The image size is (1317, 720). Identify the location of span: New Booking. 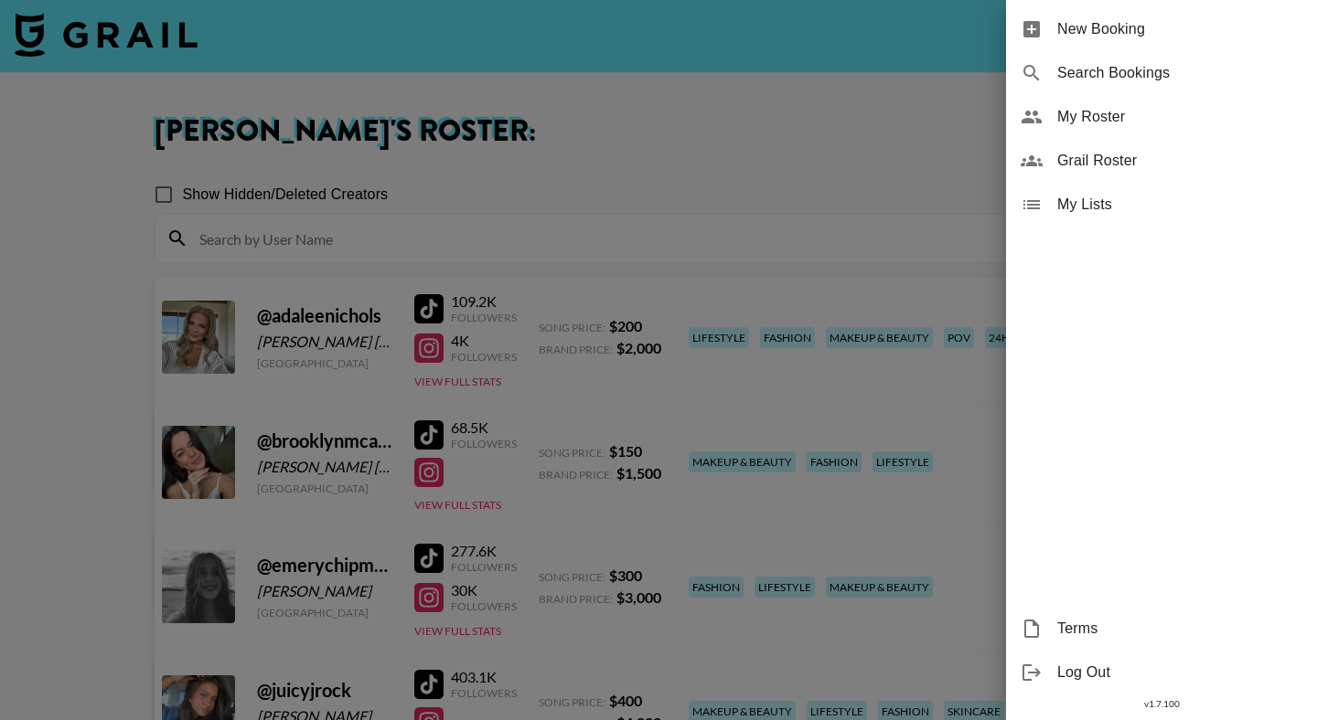
(1179, 29).